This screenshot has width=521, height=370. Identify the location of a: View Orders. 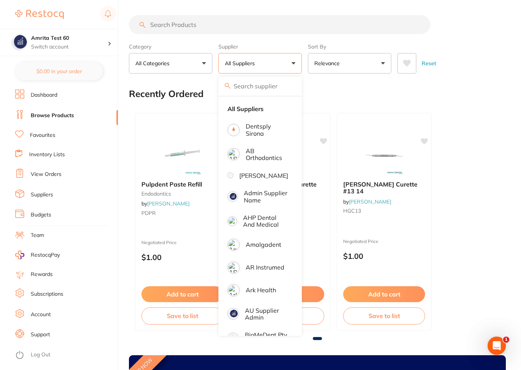
(46, 174).